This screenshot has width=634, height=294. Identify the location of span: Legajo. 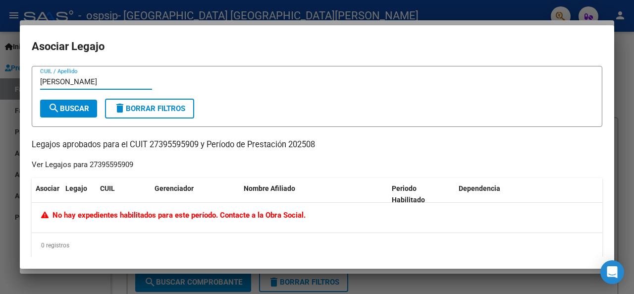
(76, 188).